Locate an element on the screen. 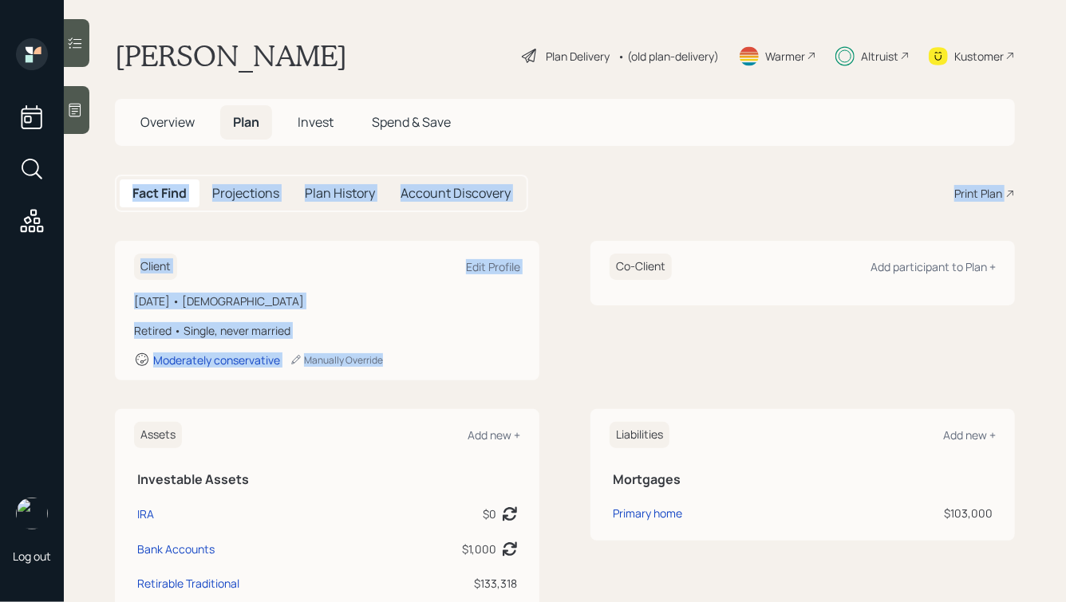  span: Spend & Save is located at coordinates (411, 122).